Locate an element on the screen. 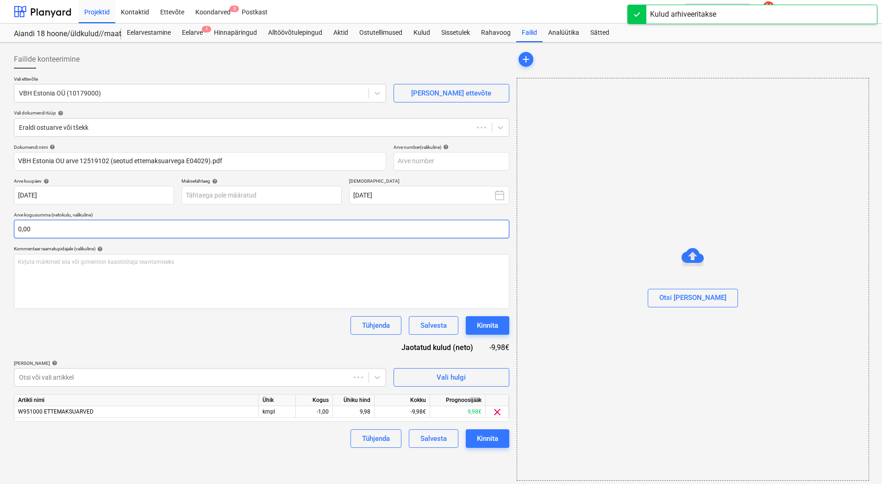 This screenshot has height=484, width=882. div: Hinnapäringud is located at coordinates (235, 33).